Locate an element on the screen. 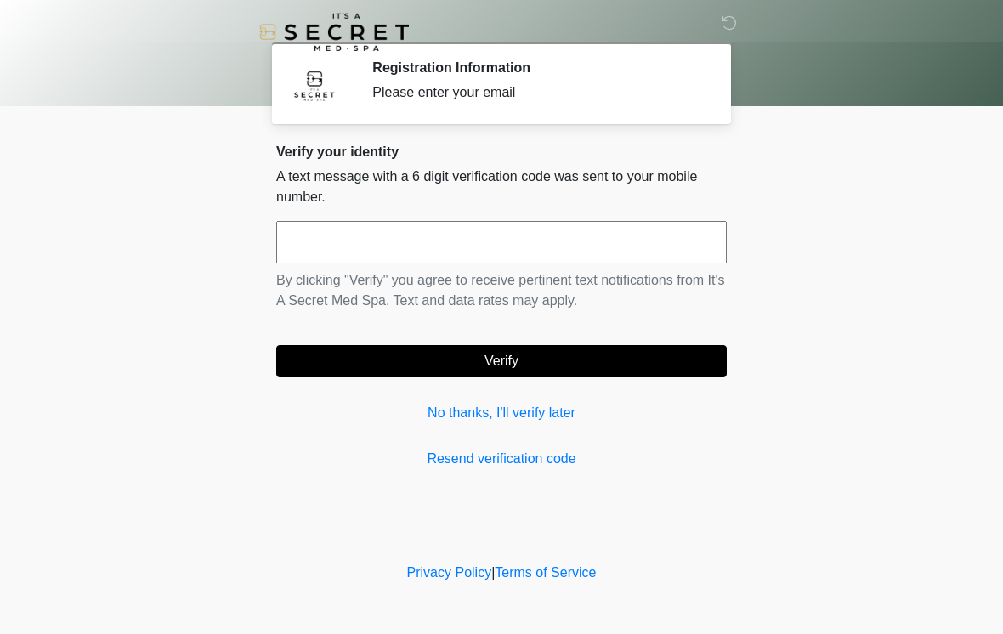 The width and height of the screenshot is (1003, 634). img: Agent Avatar is located at coordinates (315, 85).